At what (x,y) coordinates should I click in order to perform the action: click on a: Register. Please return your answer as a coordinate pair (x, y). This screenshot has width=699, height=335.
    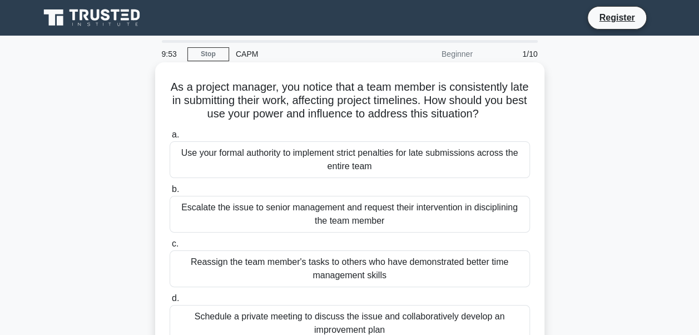
    Looking at the image, I should click on (617, 17).